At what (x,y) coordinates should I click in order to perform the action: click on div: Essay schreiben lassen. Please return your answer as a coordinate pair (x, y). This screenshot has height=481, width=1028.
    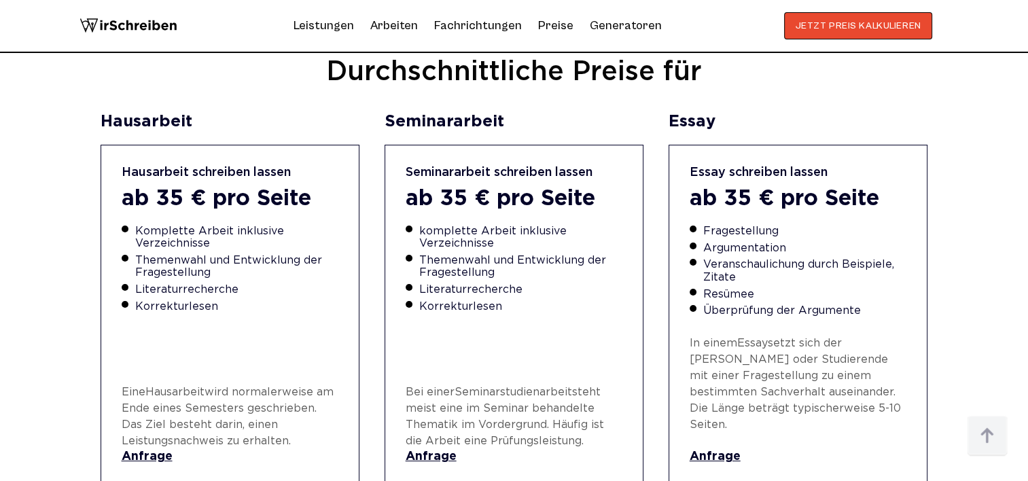
    Looking at the image, I should click on (799, 173).